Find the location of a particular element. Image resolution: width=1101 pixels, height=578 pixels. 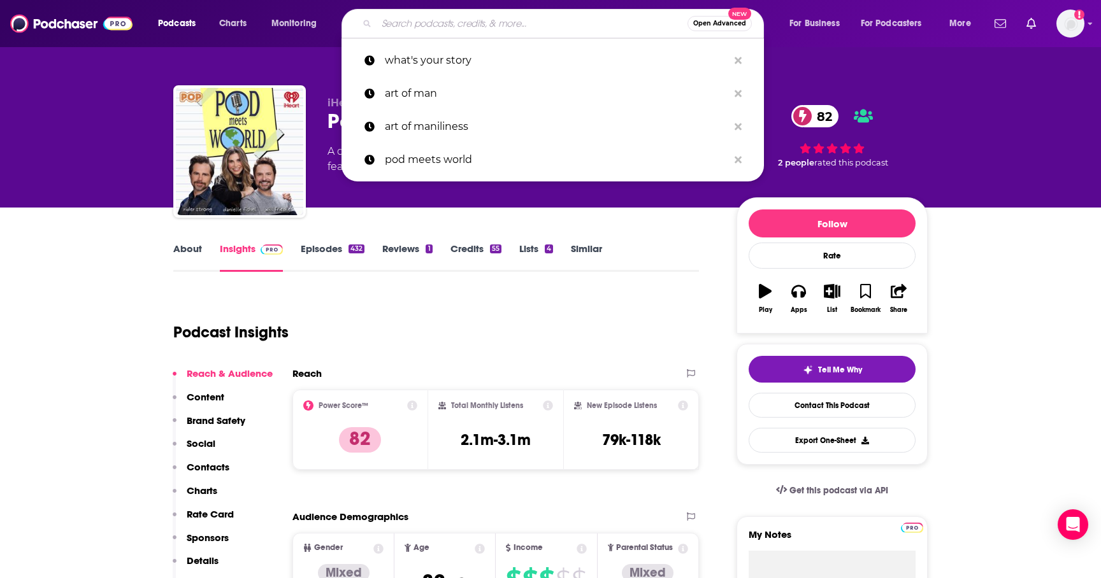

a: Similar is located at coordinates (586, 257).